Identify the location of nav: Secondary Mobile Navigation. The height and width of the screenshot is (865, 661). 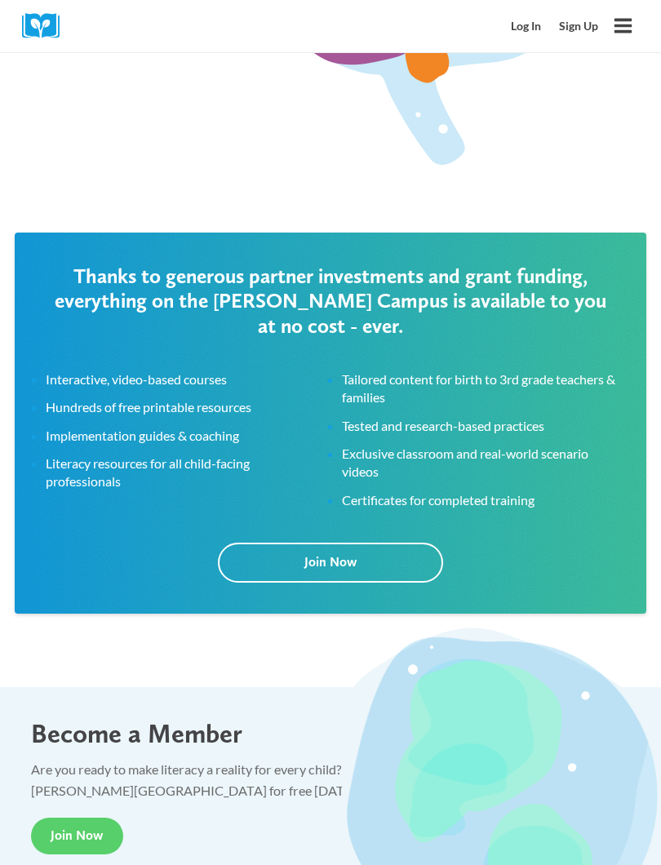
(555, 26).